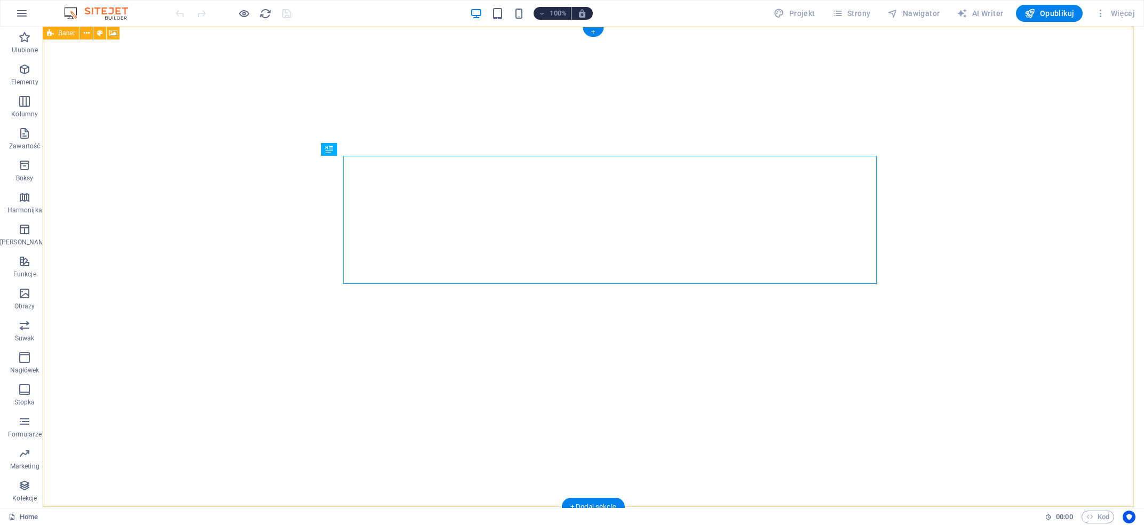 The height and width of the screenshot is (525, 1144). Describe the element at coordinates (552, 13) in the screenshot. I see `button: 100%` at that location.